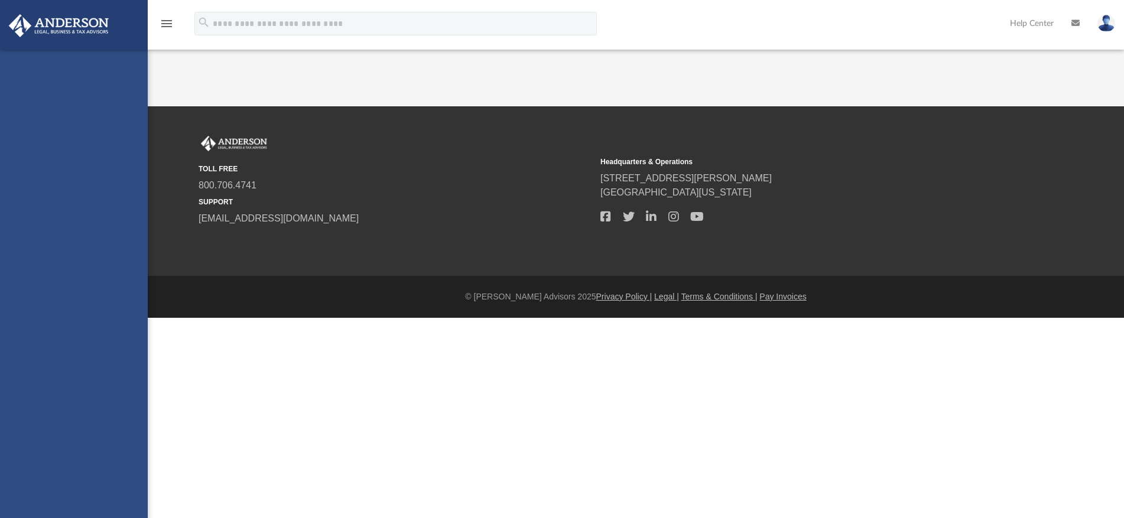 This screenshot has width=1124, height=518. What do you see at coordinates (204, 22) in the screenshot?
I see `i: search` at bounding box center [204, 22].